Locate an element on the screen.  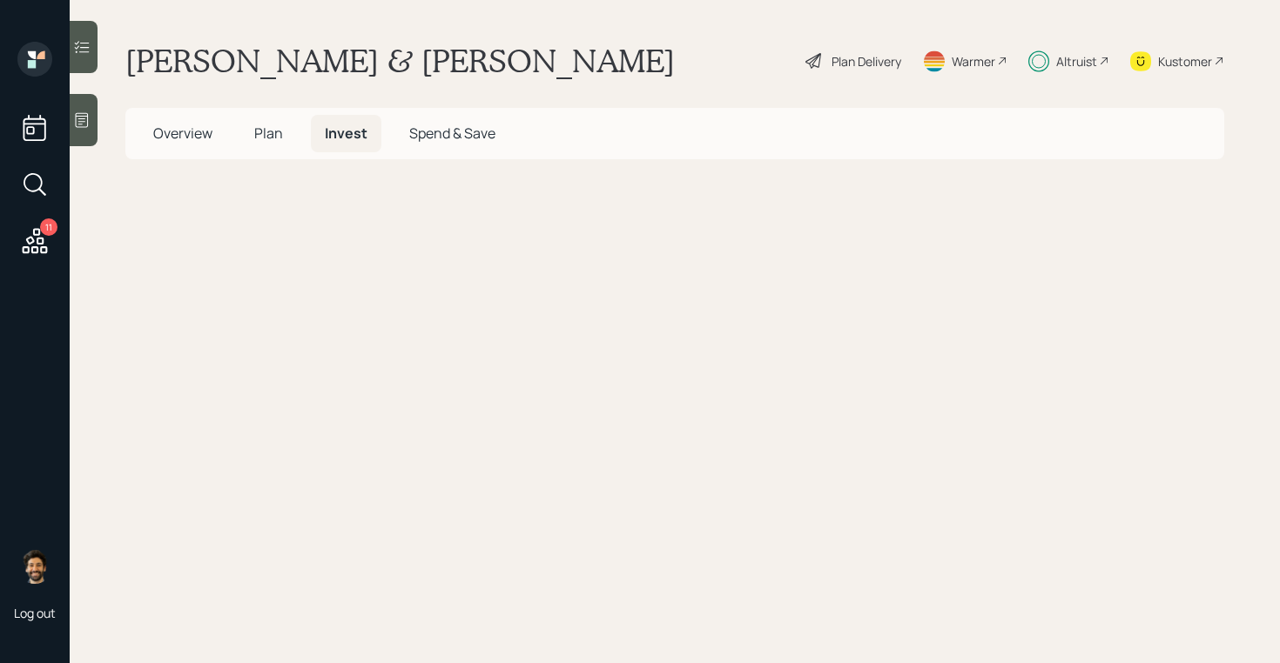
div: Plan Delivery is located at coordinates (866, 61).